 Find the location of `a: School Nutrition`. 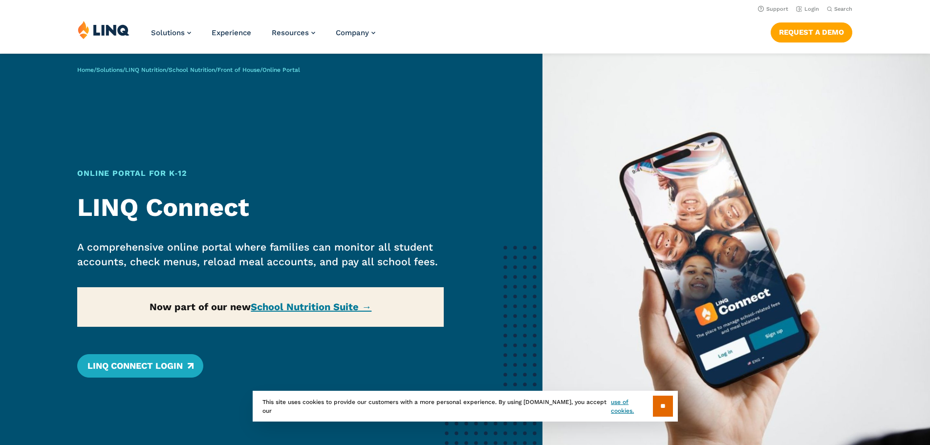

a: School Nutrition is located at coordinates (192, 70).